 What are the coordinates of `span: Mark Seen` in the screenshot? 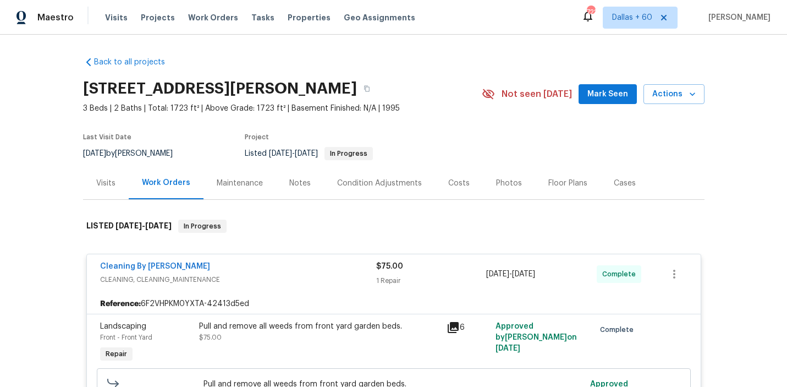 It's located at (608, 94).